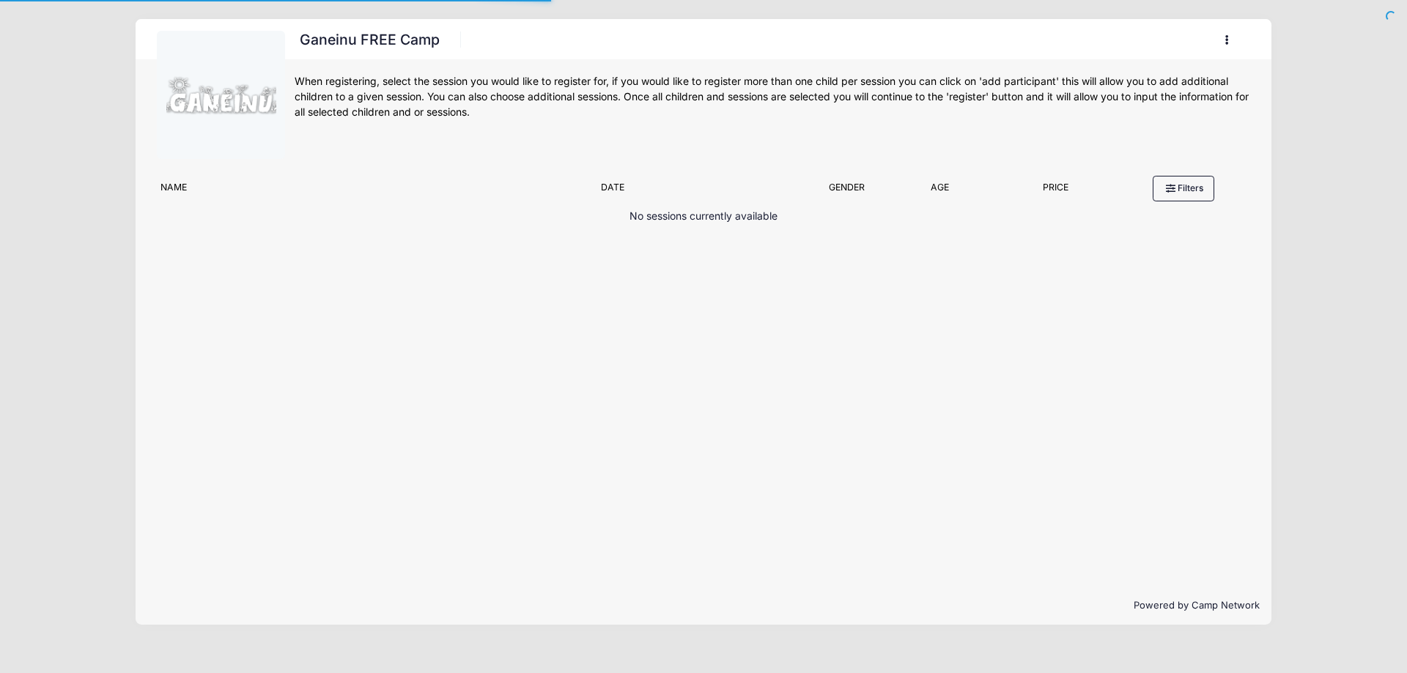 The image size is (1407, 673). What do you see at coordinates (369, 40) in the screenshot?
I see `h1: Ganeinu FREE Camp` at bounding box center [369, 40].